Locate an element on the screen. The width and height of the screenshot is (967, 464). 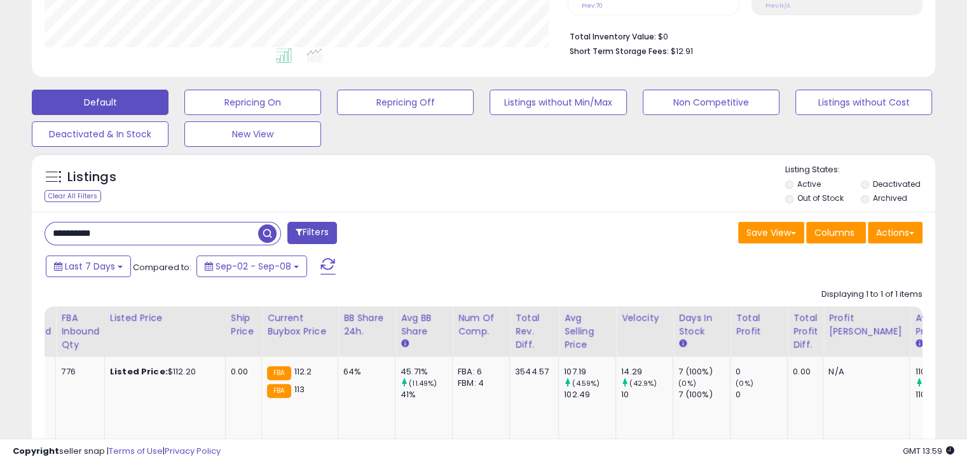
span: 112.2 is located at coordinates (303, 371).